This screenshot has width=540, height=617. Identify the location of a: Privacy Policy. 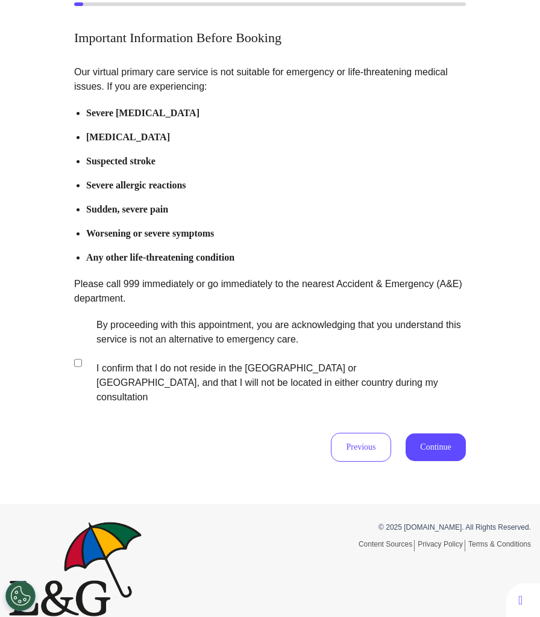
(441, 546).